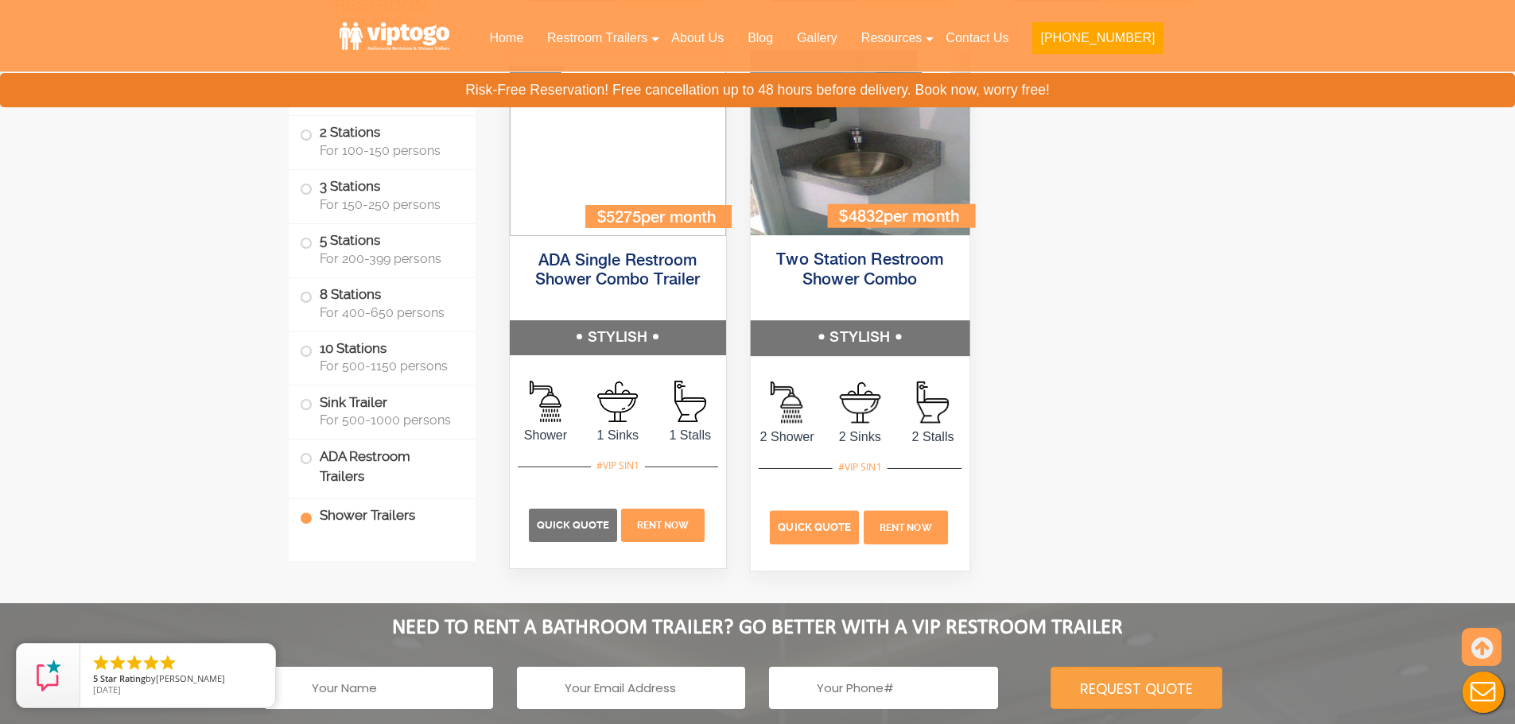 Image resolution: width=1515 pixels, height=724 pixels. I want to click on div: $4832, so click(901, 215).